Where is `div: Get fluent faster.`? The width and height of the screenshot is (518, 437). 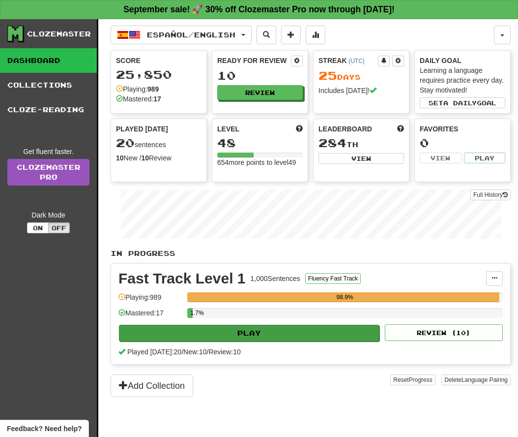
div: Get fluent faster. is located at coordinates (48, 151).